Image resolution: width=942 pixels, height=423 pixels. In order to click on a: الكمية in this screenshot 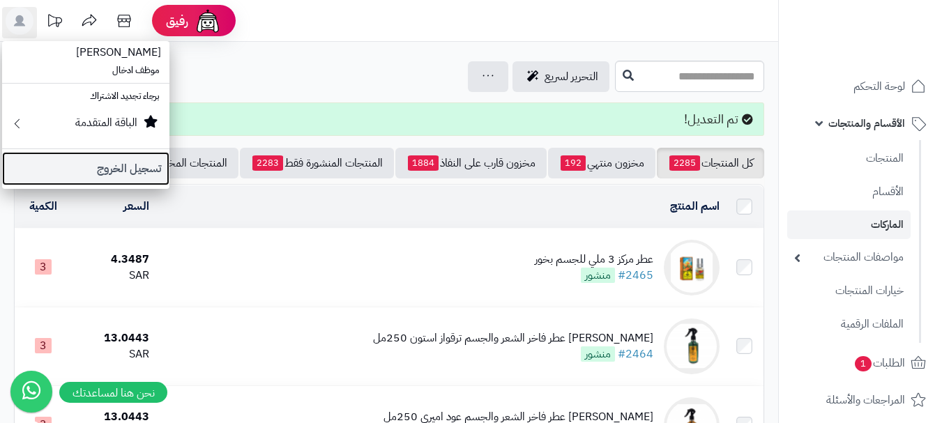, I will do `click(43, 206)`.